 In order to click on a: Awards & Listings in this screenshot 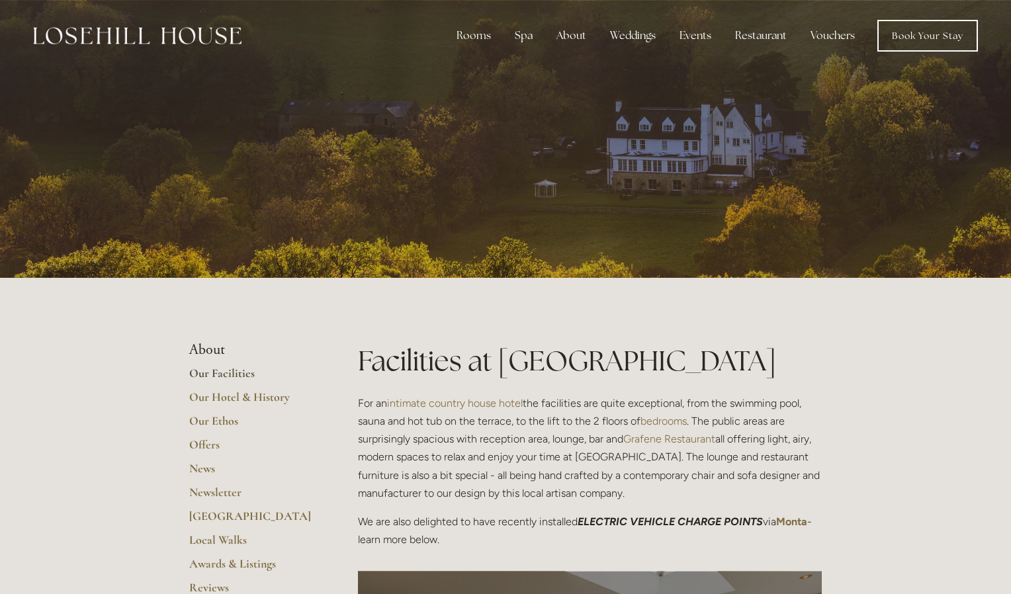, I will do `click(252, 568)`.